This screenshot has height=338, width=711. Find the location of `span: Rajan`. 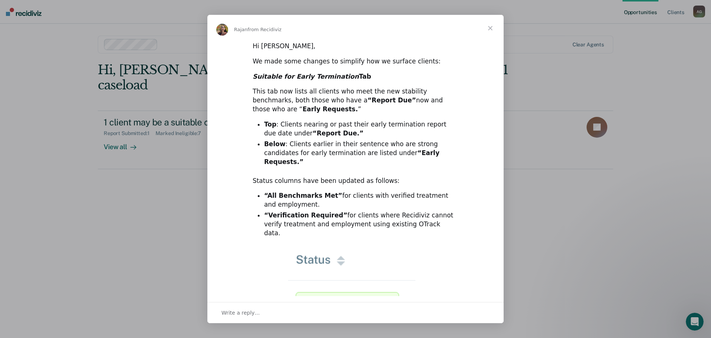

span: Rajan is located at coordinates (241, 29).